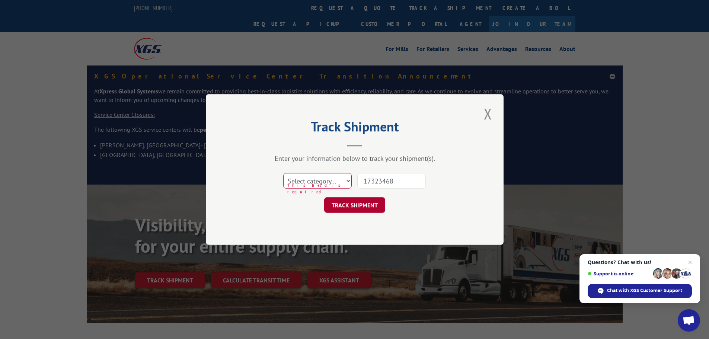 The image size is (709, 339). What do you see at coordinates (319, 188) in the screenshot?
I see `span: This field is required` at bounding box center [319, 188].